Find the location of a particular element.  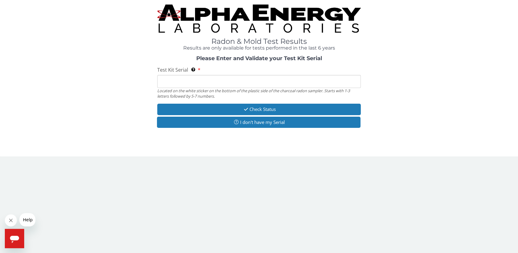

button: Check Status is located at coordinates (259, 109).